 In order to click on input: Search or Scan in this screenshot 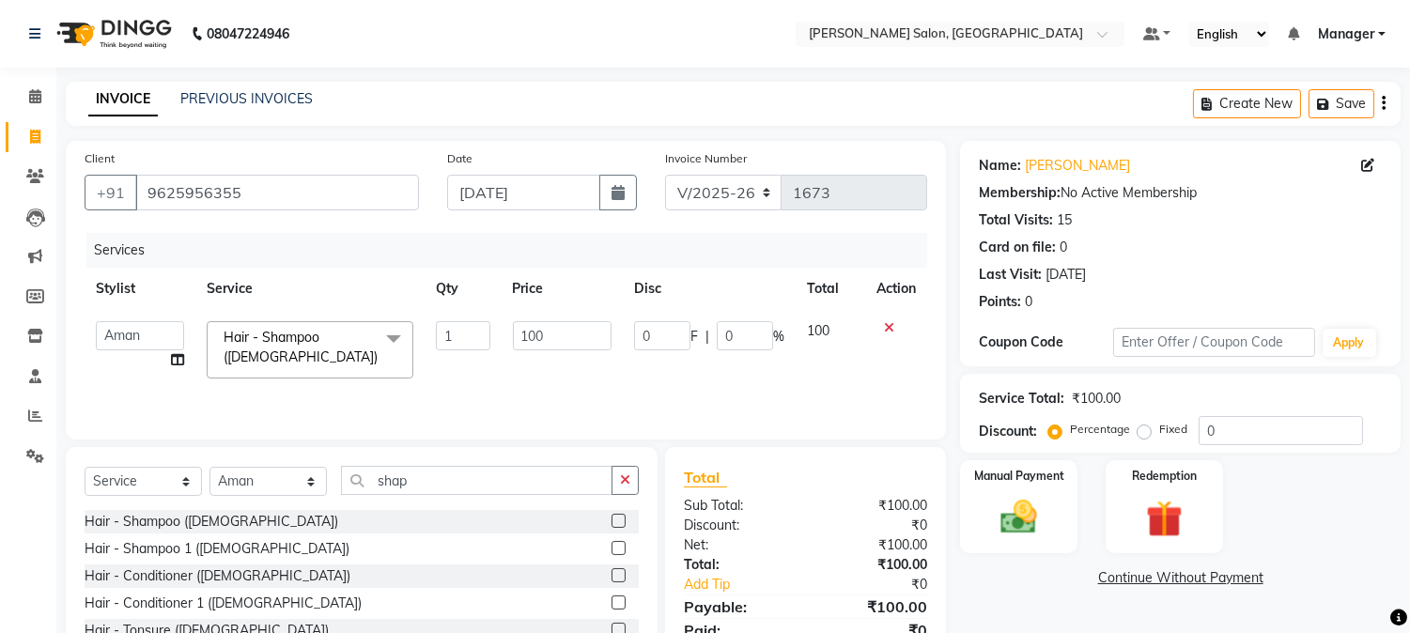, I will do `click(476, 480)`.